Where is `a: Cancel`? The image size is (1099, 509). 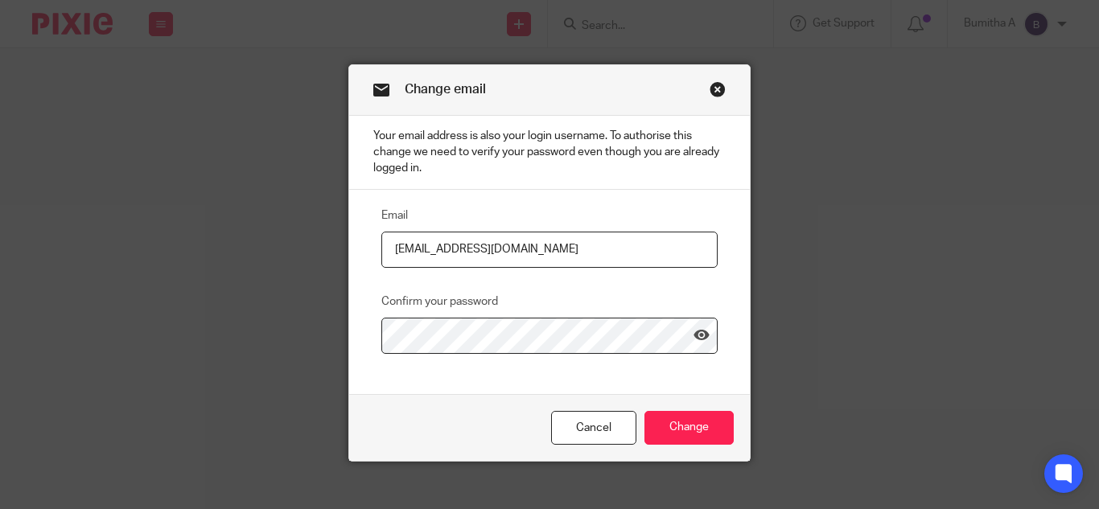 a: Cancel is located at coordinates (593, 428).